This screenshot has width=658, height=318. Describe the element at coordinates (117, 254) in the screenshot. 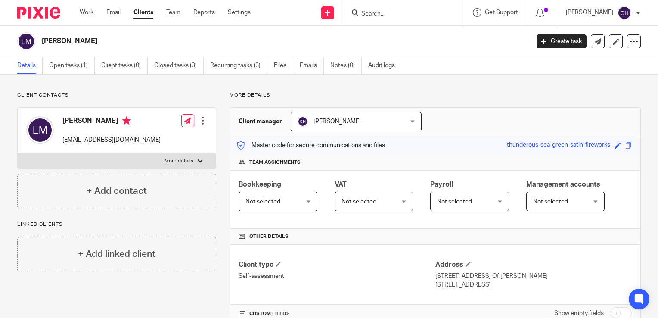

I see `h4: + Add linked client` at that location.